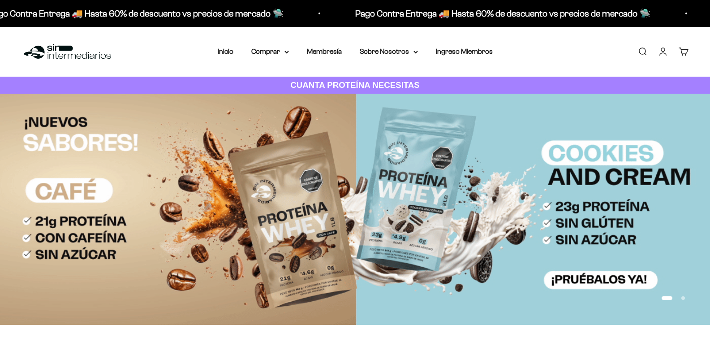 The height and width of the screenshot is (338, 710). I want to click on a: Ingreso Miembros, so click(464, 51).